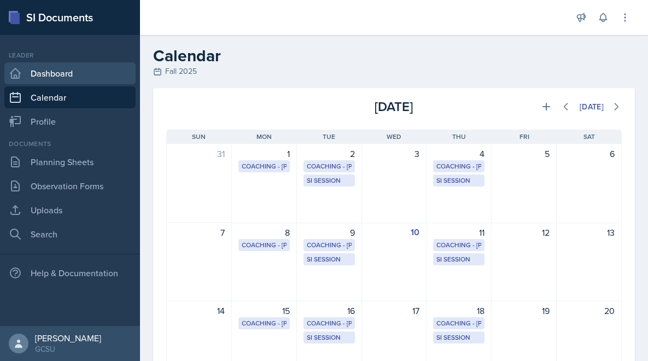 Image resolution: width=648 pixels, height=361 pixels. Describe the element at coordinates (70, 210) in the screenshot. I see `a: Uploads` at that location.